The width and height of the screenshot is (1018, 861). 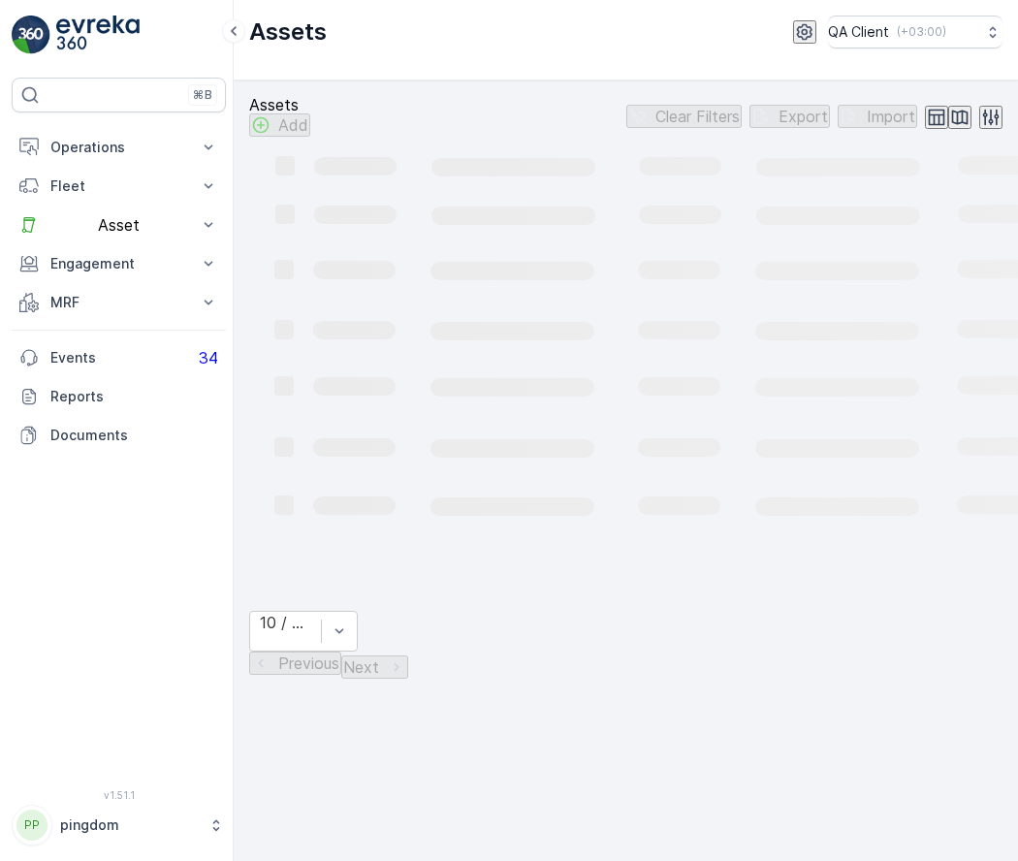 I want to click on a: Documents, so click(x=118, y=435).